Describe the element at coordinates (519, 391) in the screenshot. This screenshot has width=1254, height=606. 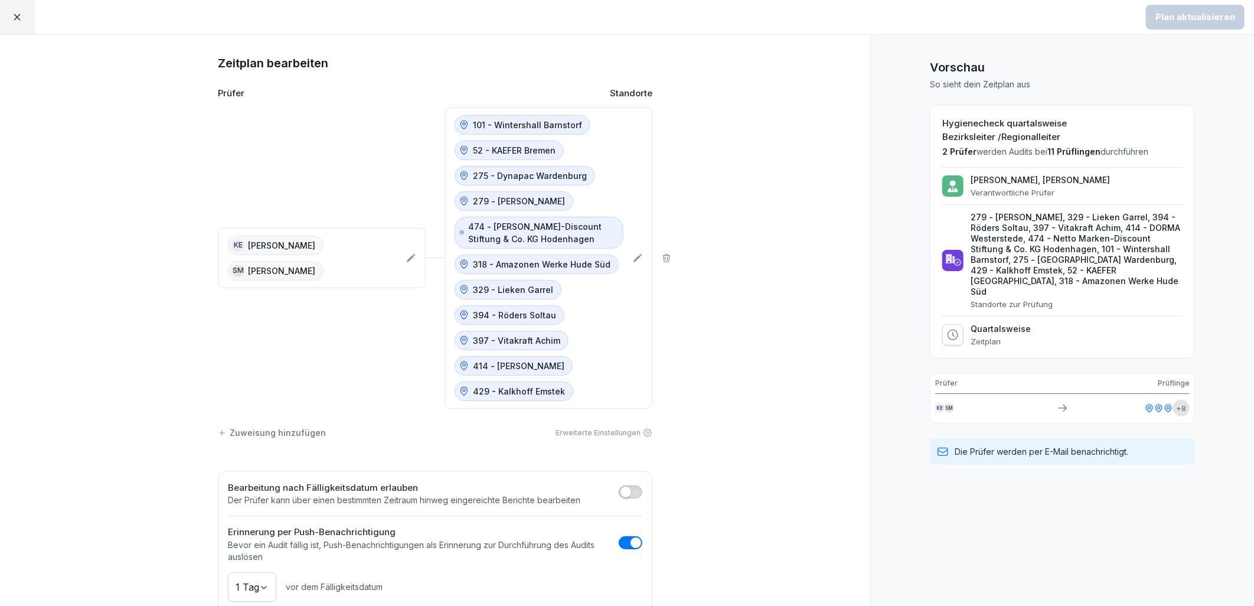
I see `p: 429 - Kalkhoff Emstek` at that location.